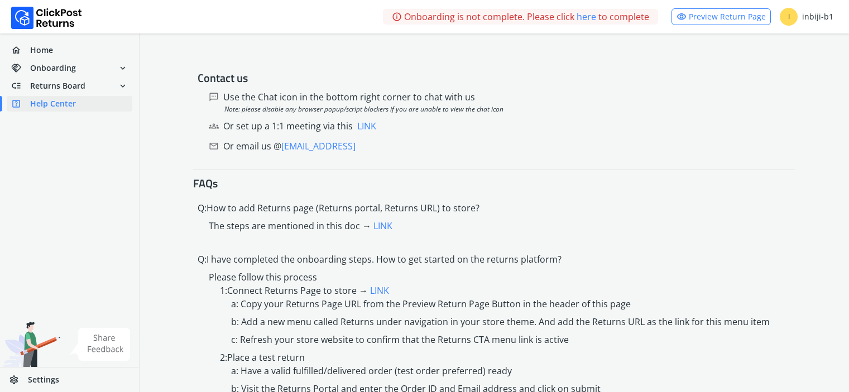 This screenshot has height=392, width=849. What do you see at coordinates (214, 126) in the screenshot?
I see `span: groups` at bounding box center [214, 126].